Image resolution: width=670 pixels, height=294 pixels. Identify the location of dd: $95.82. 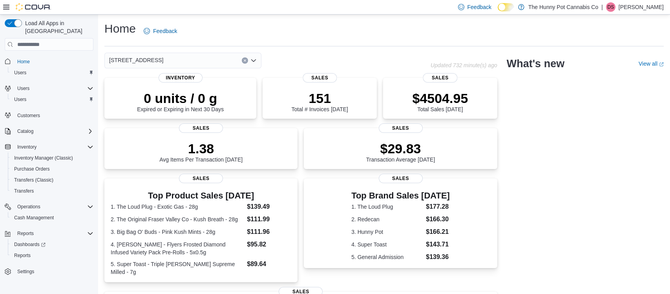
(269, 244).